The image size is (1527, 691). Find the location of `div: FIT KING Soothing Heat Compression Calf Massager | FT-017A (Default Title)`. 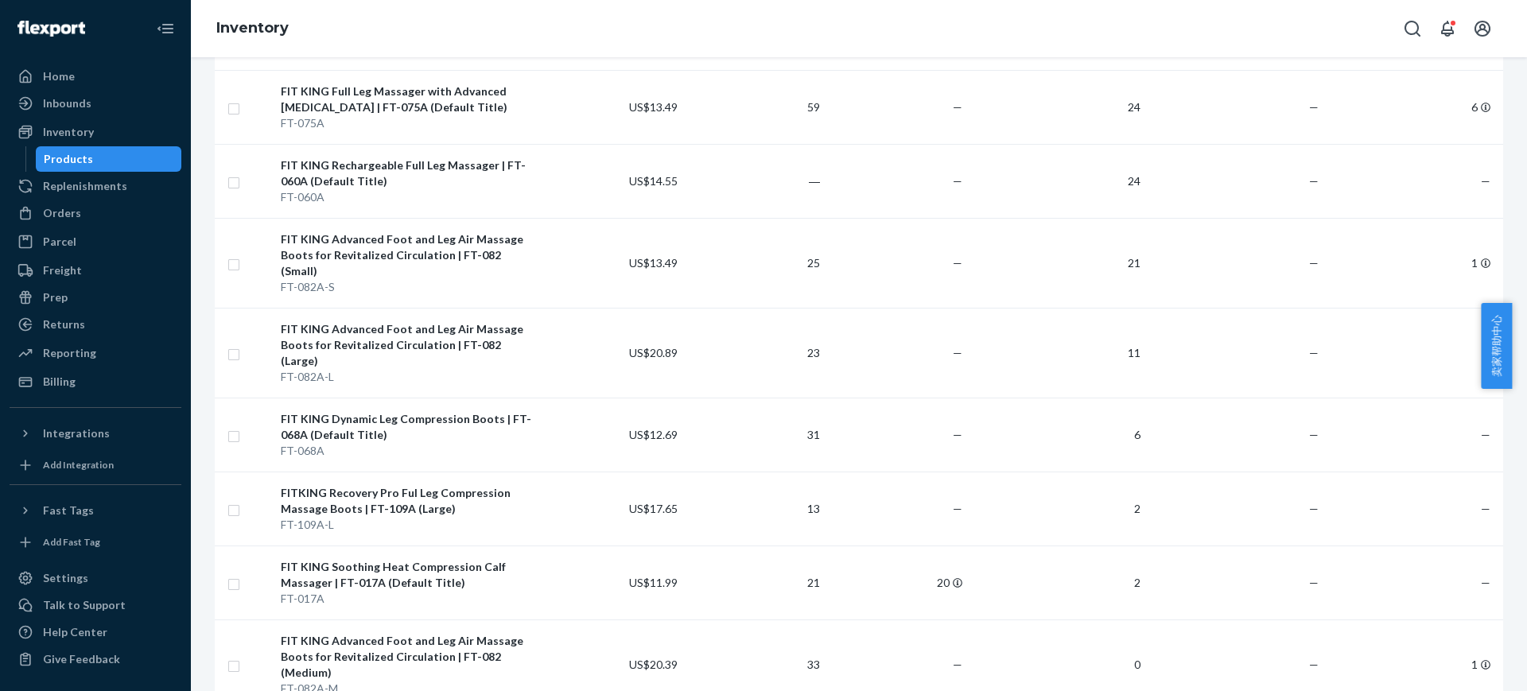

div: FIT KING Soothing Heat Compression Calf Massager | FT-017A (Default Title) is located at coordinates (408, 575).